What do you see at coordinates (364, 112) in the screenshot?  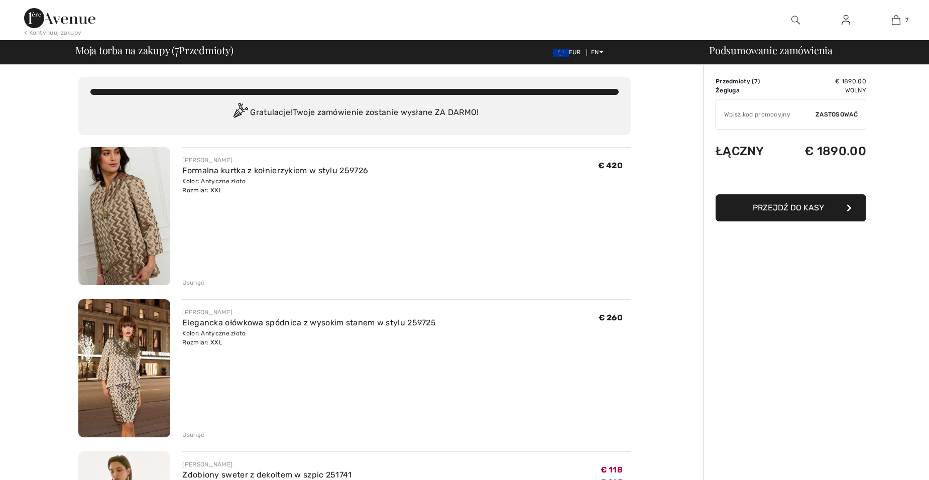 I see `font: Gratulacje! Twoje zamówienie zostanie wysłane ZA DARMO!` at bounding box center [364, 112].